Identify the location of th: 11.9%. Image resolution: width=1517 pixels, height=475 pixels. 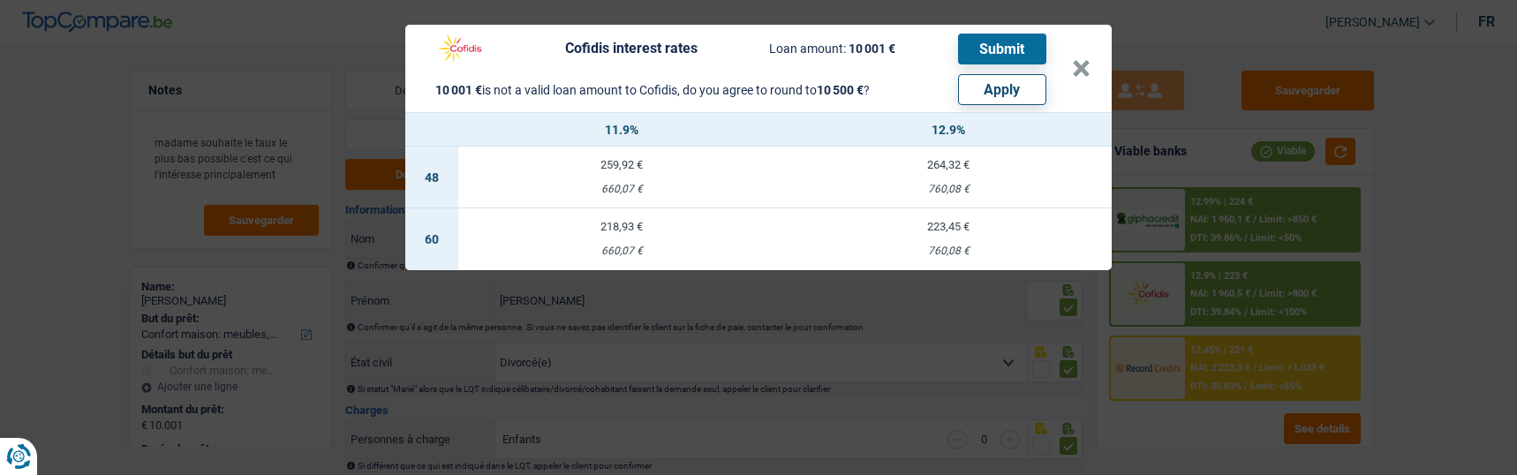
(622, 130).